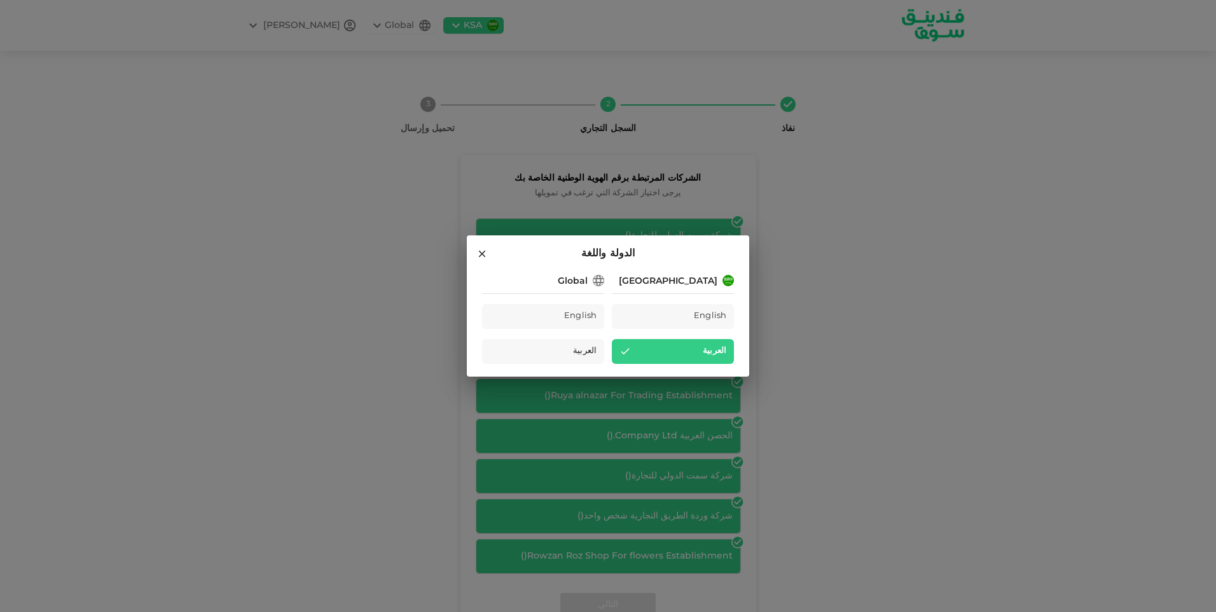 This screenshot has width=1216, height=612. What do you see at coordinates (728, 281) in the screenshot?
I see `img: flag-sa.b9a346574cdc8950dd34b50780441f57.svg` at bounding box center [728, 281].